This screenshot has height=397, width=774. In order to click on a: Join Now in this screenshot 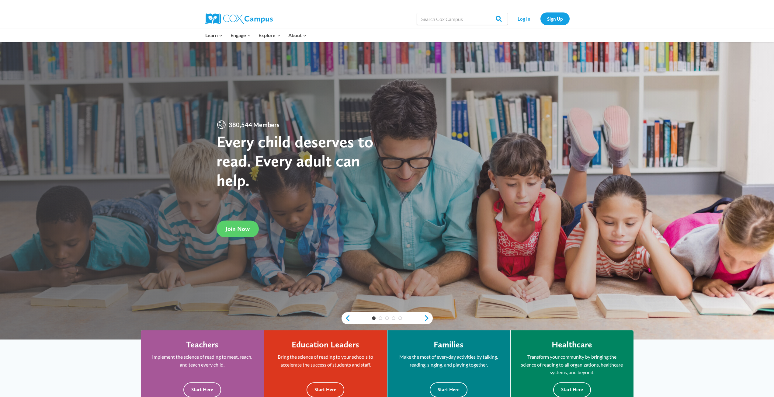, I will do `click(237, 229)`.